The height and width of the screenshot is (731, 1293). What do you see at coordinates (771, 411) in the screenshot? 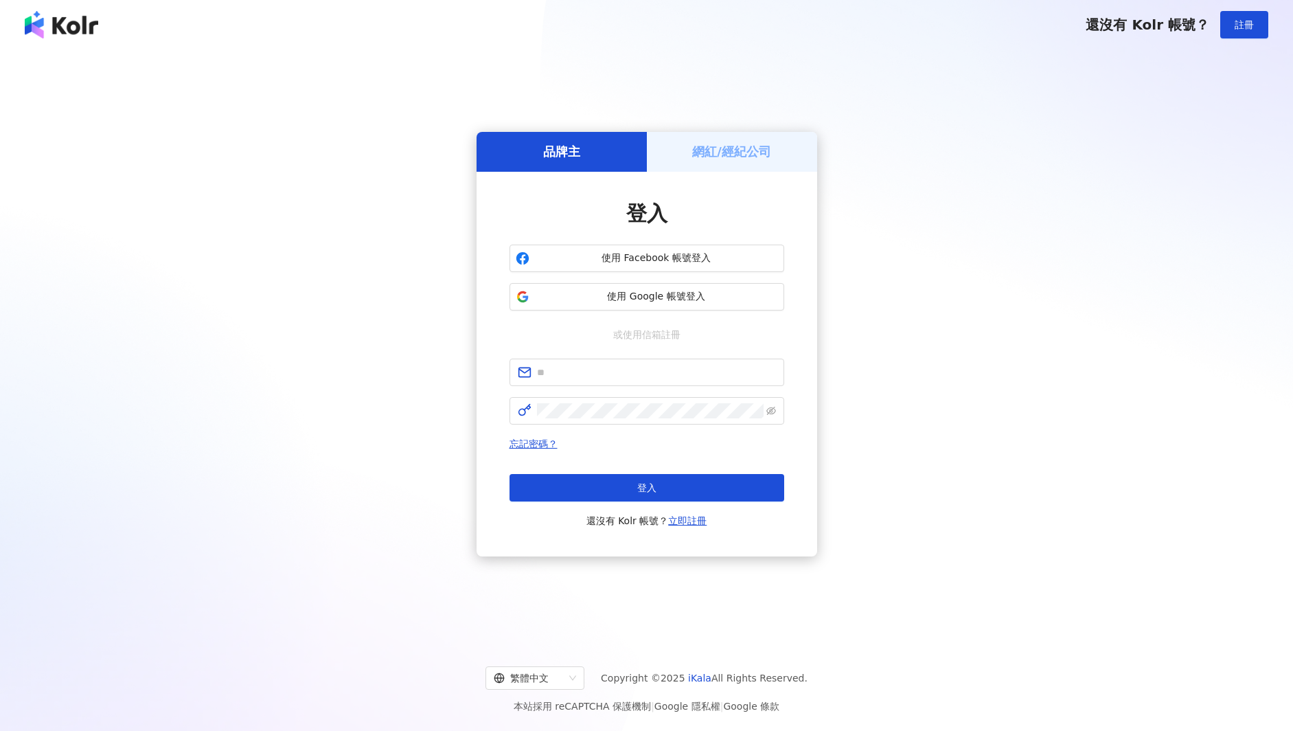
I see `span: eye-invisible` at bounding box center [771, 411].